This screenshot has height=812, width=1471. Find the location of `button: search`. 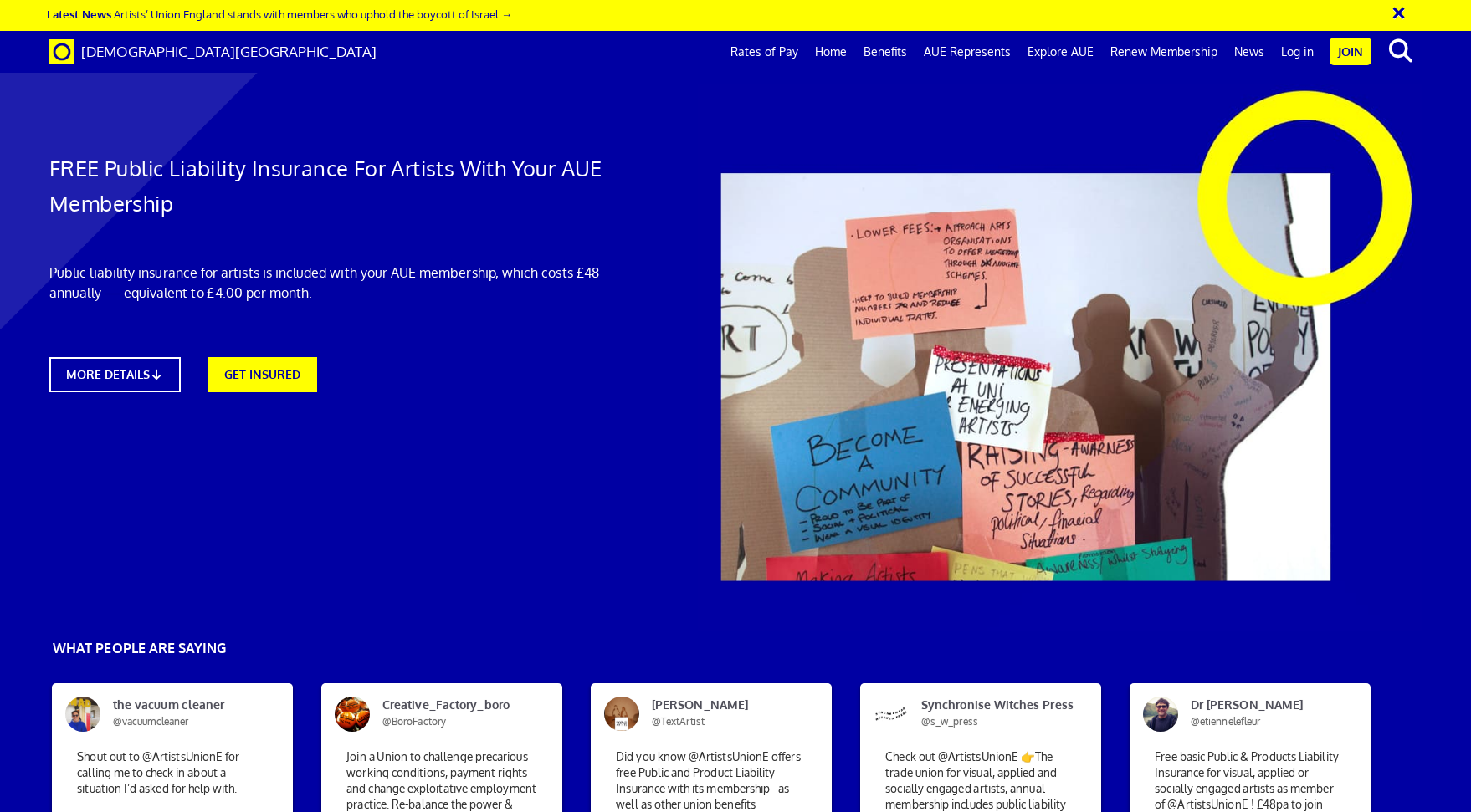

button: search is located at coordinates (1400, 51).